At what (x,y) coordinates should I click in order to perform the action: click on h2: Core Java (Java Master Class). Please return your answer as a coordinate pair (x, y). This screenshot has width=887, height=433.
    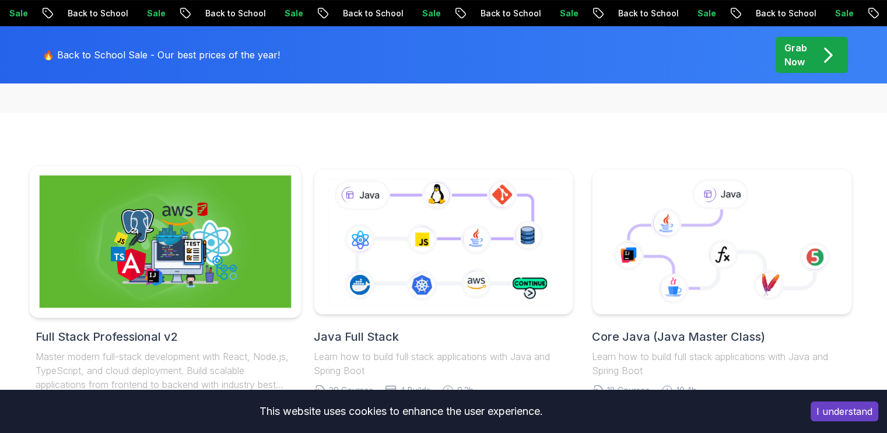
    Looking at the image, I should click on (721, 337).